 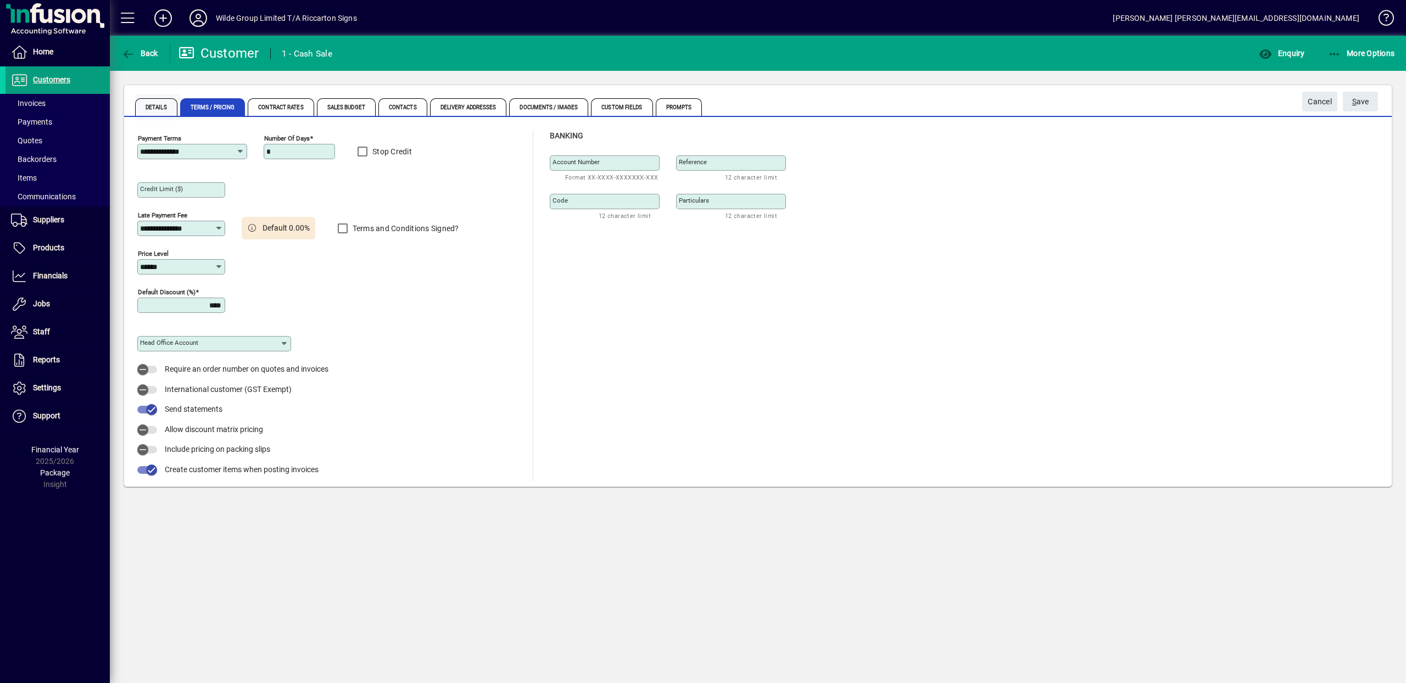 What do you see at coordinates (58, 159) in the screenshot?
I see `a: Backorders` at bounding box center [58, 159].